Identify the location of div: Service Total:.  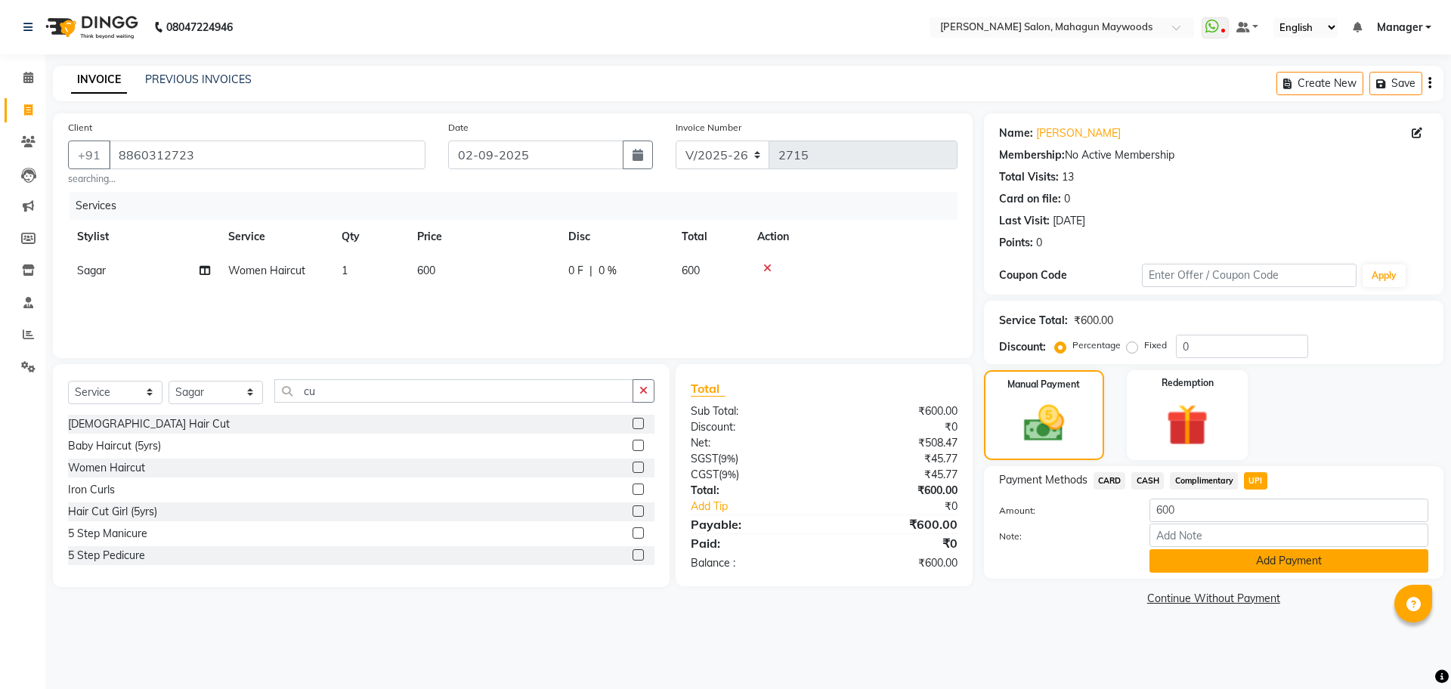
(1033, 320).